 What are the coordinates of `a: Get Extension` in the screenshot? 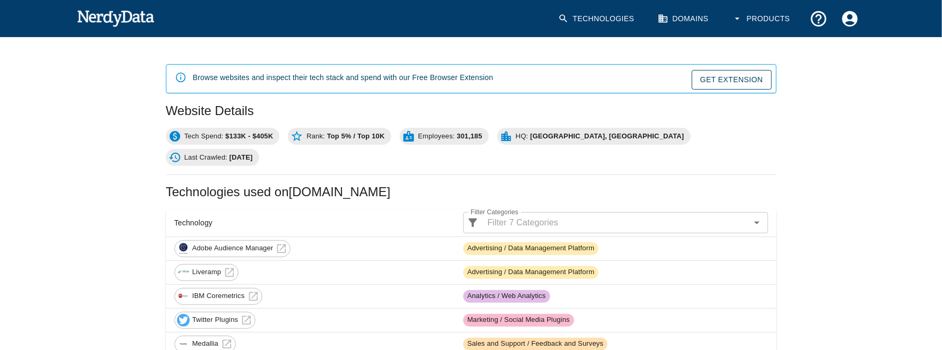 It's located at (731, 79).